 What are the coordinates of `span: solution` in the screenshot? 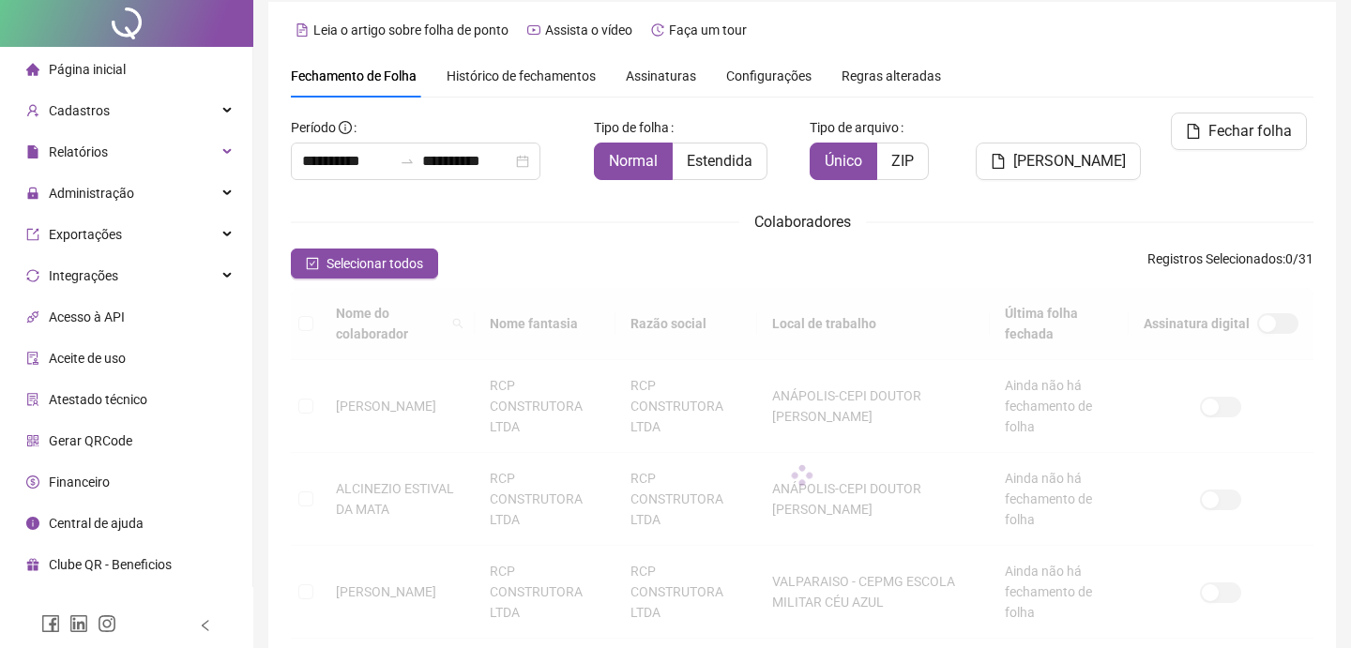 It's located at (33, 400).